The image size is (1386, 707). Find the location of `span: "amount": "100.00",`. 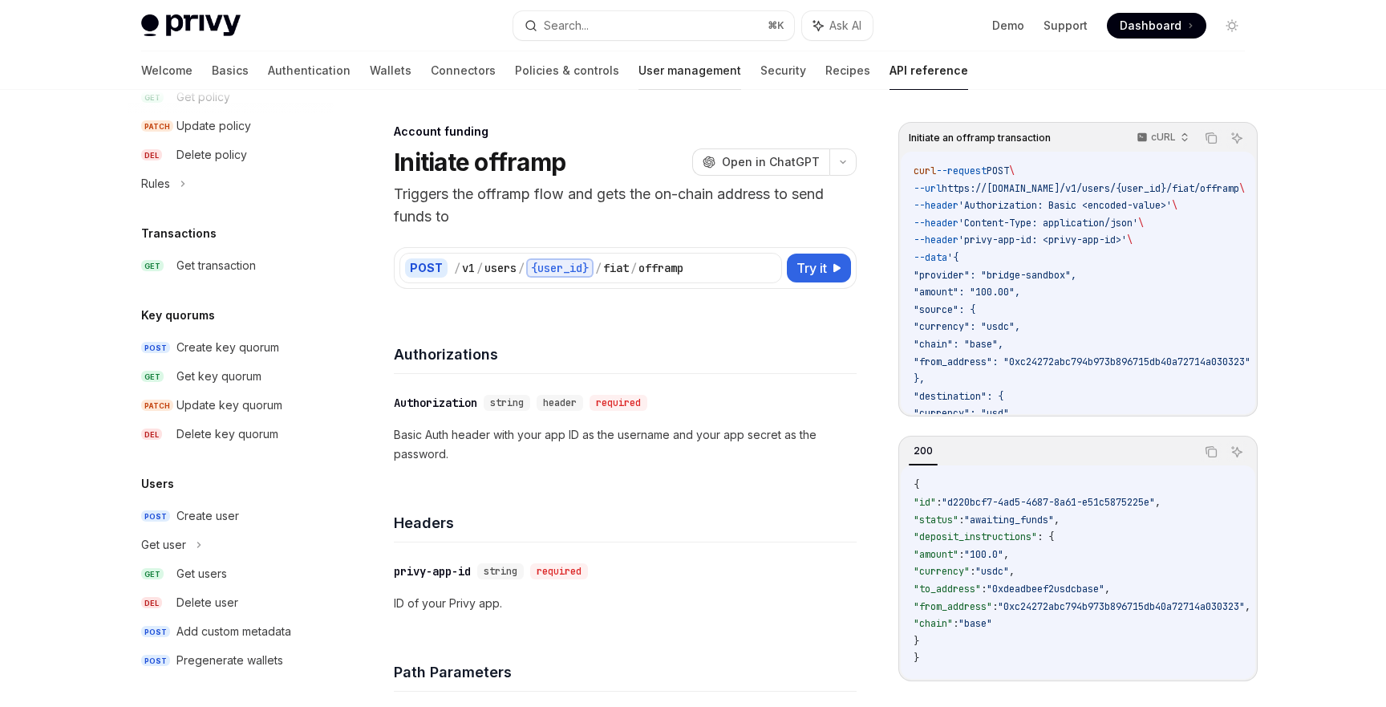

span: "amount": "100.00", is located at coordinates (966, 292).